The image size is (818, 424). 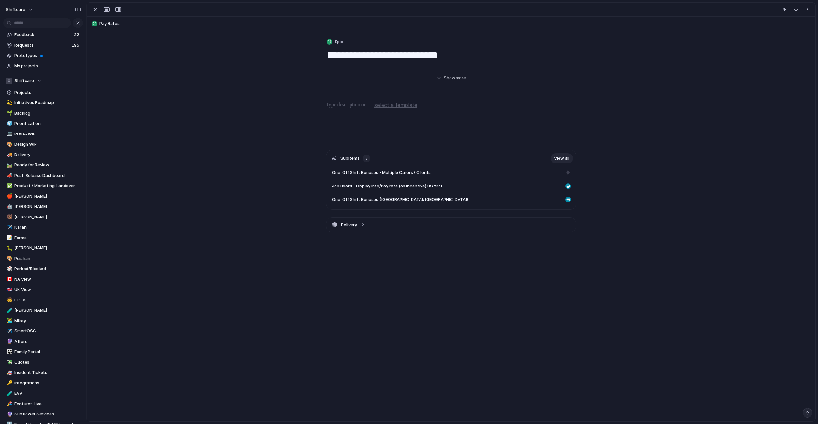 I want to click on a: Feedback22, so click(x=43, y=35).